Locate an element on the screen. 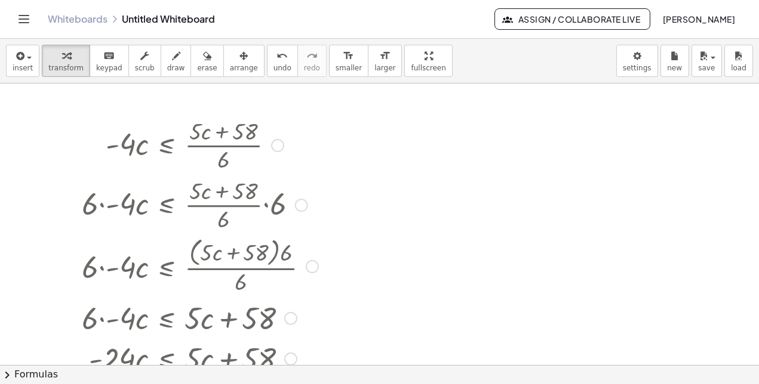 The width and height of the screenshot is (759, 384). button: keyboardkeypad is located at coordinates (109, 61).